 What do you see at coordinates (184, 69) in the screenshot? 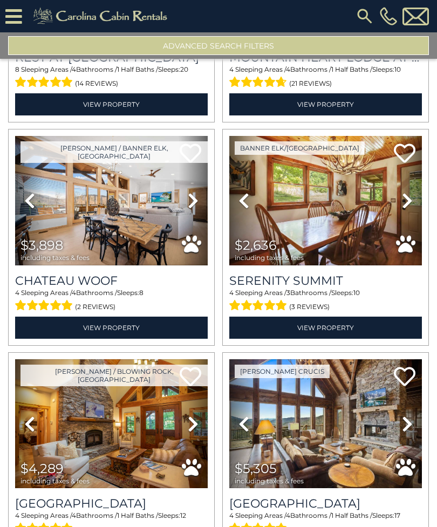
I see `span: 20` at bounding box center [184, 69].